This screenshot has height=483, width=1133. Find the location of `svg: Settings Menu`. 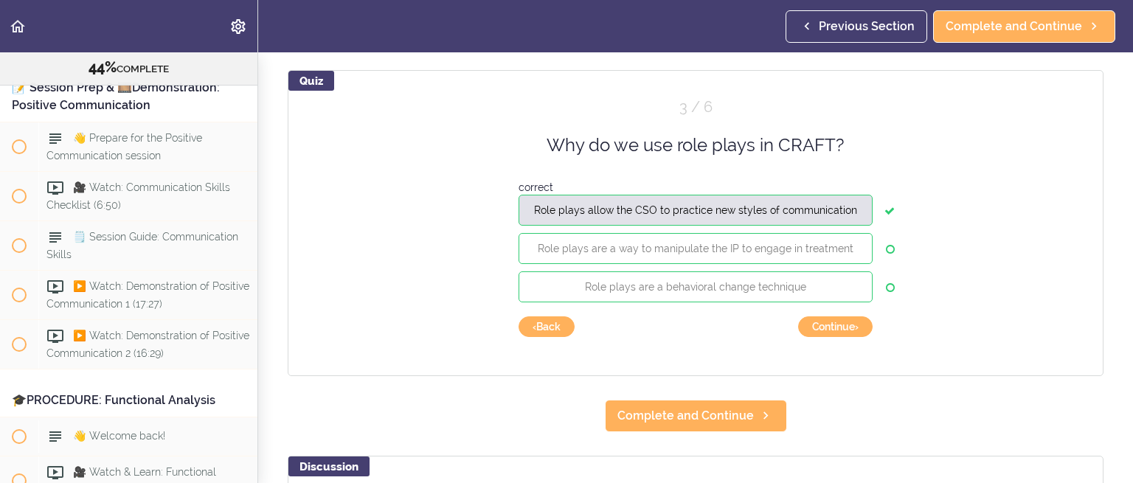

svg: Settings Menu is located at coordinates (238, 27).